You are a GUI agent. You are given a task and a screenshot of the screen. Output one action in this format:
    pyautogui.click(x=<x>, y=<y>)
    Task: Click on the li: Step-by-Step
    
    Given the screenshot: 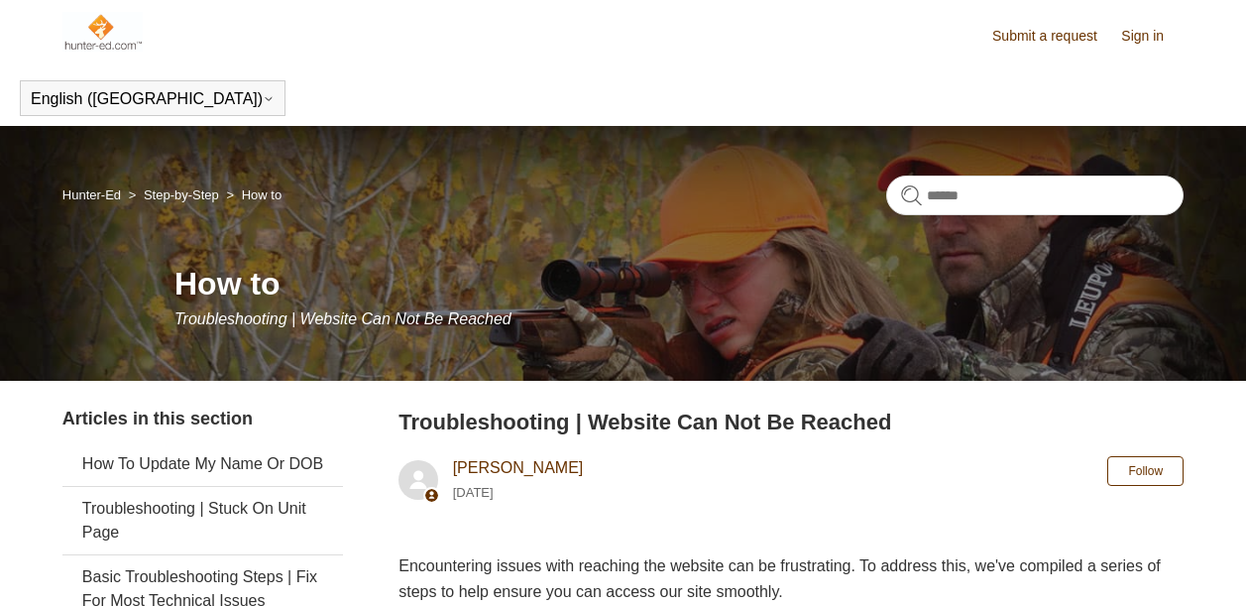 What is the action you would take?
    pyautogui.click(x=173, y=194)
    